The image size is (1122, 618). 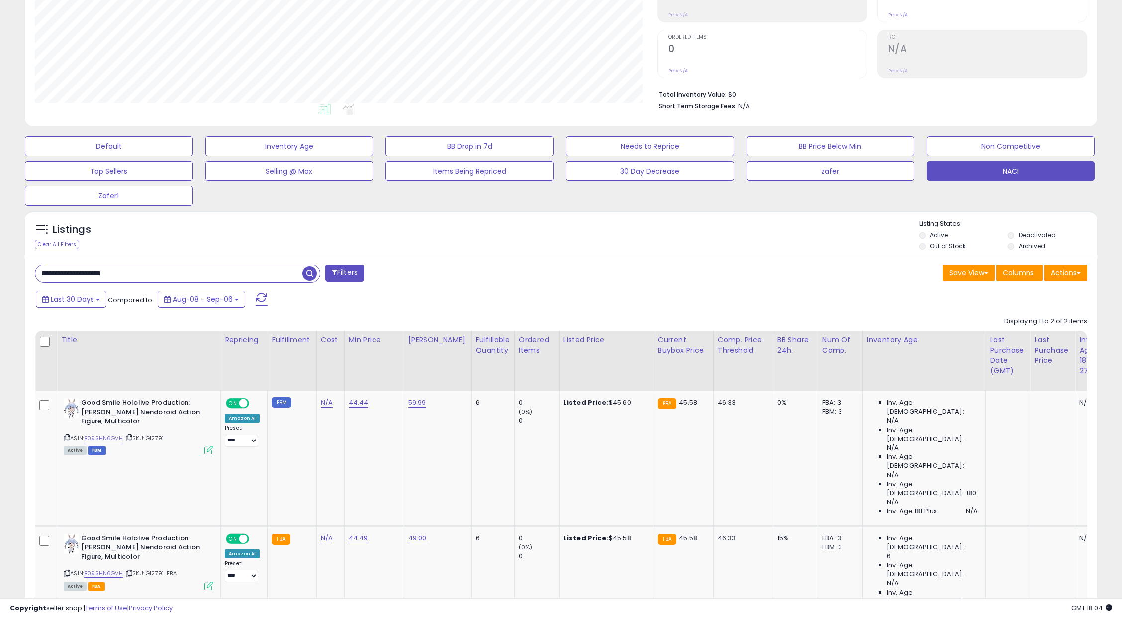 I want to click on span: Columns, so click(x=1018, y=273).